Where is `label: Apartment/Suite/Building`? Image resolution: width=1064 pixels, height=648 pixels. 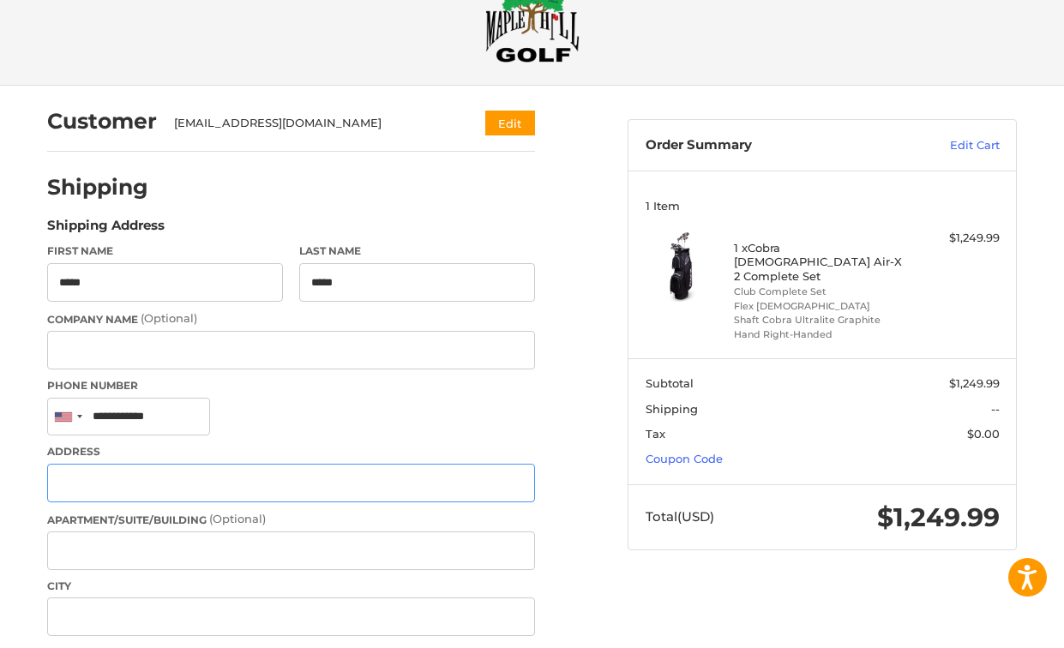 label: Apartment/Suite/Building is located at coordinates (291, 519).